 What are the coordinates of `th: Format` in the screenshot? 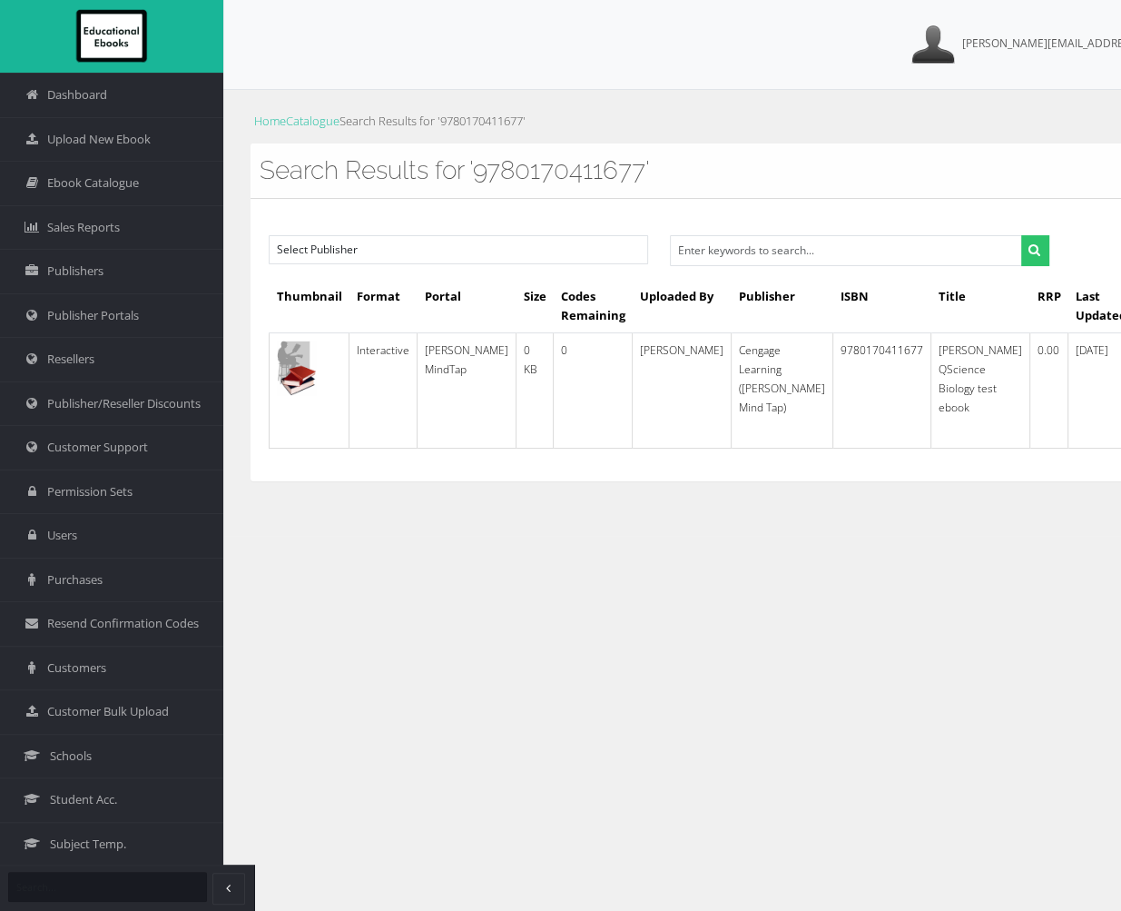 It's located at (383, 306).